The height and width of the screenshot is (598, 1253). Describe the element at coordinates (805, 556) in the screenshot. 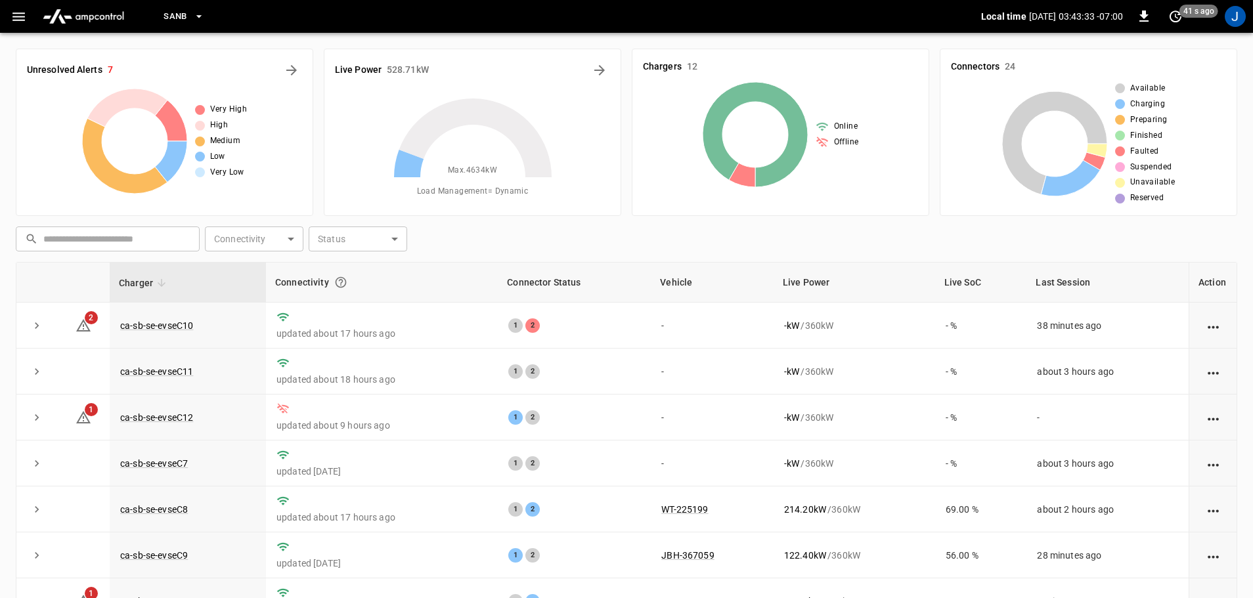

I see `p: 122.40 kW` at that location.